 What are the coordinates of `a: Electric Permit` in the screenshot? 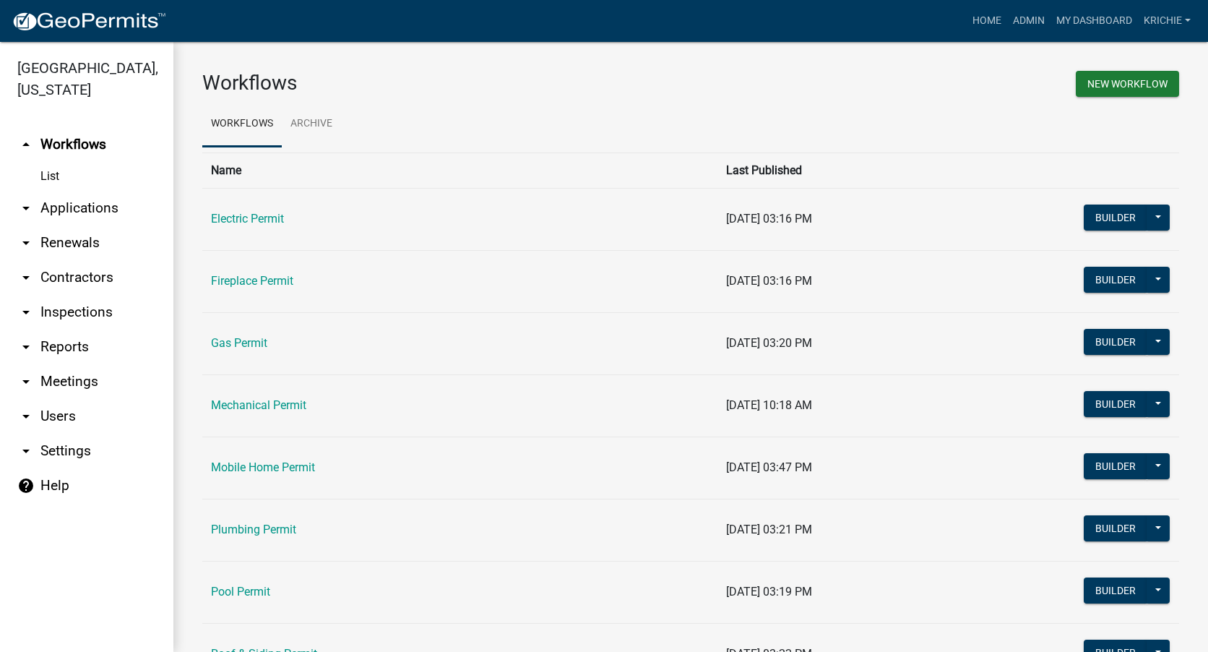 It's located at (247, 218).